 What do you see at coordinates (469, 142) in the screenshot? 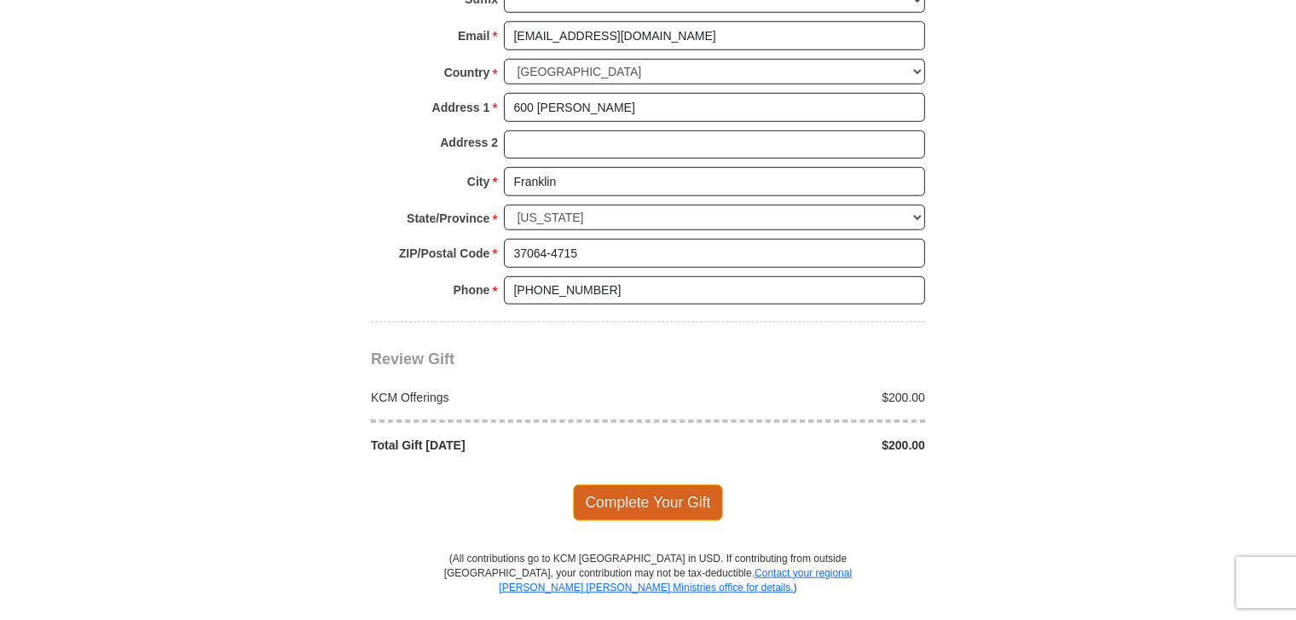
I see `strong: Address 2` at bounding box center [469, 142].